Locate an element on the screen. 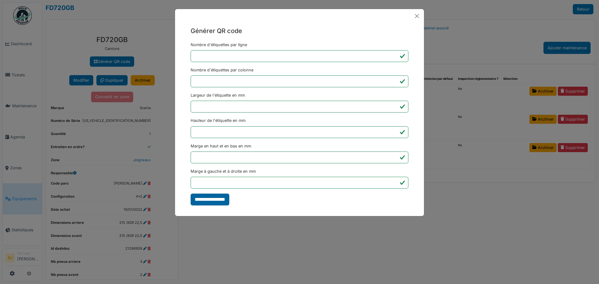 The width and height of the screenshot is (599, 284). label: Nombre d'étiquettes par ligne is located at coordinates (219, 45).